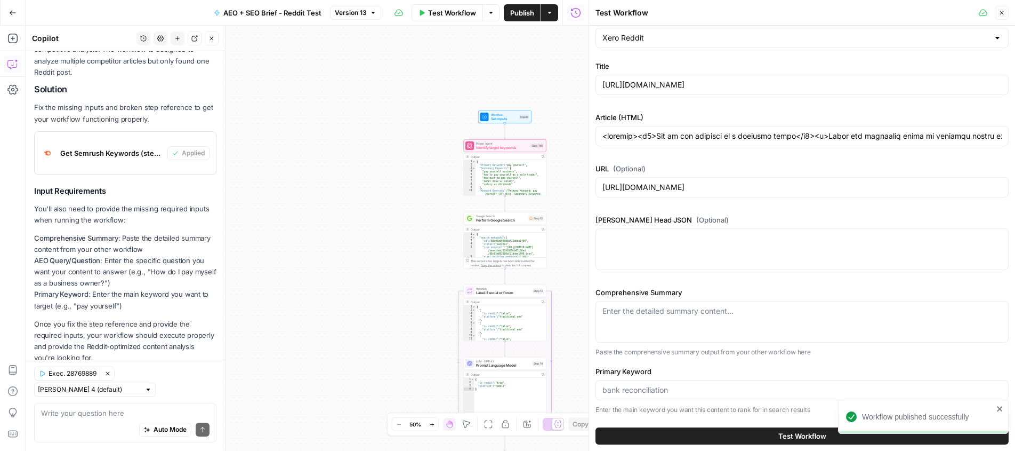 The width and height of the screenshot is (1015, 451). I want to click on span: Toggle code folding, rows 3 through 9, so click(474, 168).